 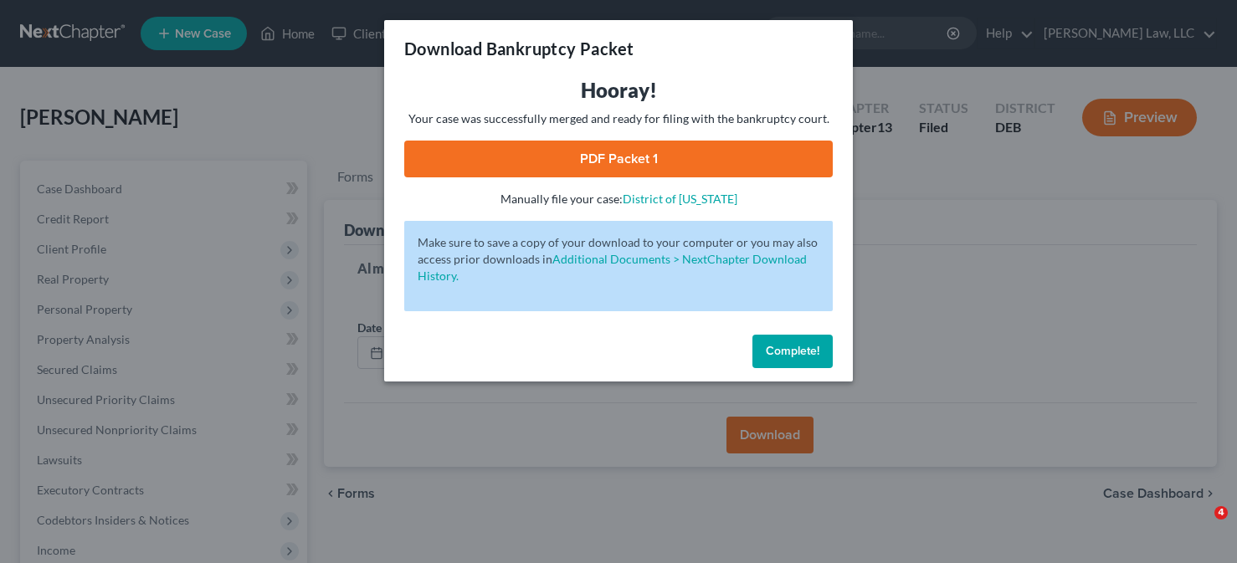 I want to click on a: PDF Packet 1, so click(x=619, y=159).